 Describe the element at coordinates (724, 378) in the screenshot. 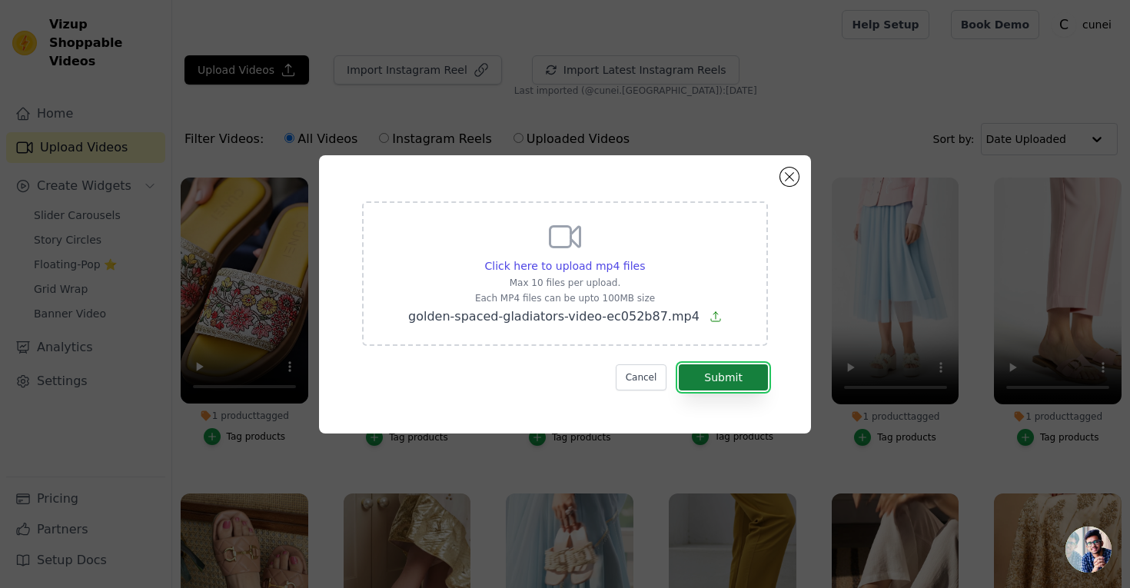

I see `button: Submit` at that location.